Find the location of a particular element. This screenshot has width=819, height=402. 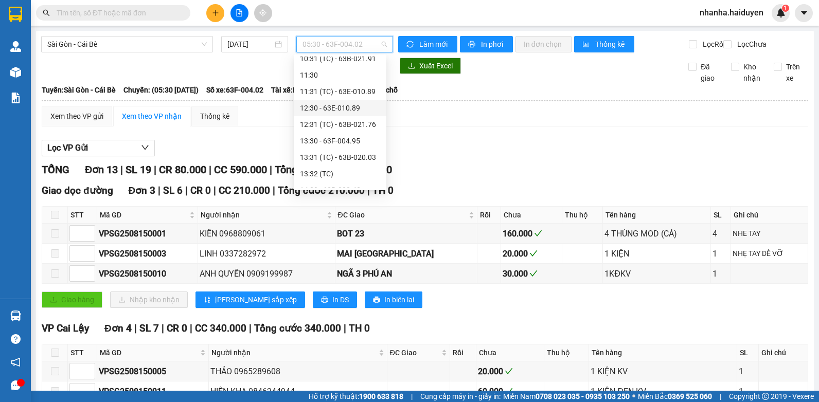

div: VPSG2508150001 is located at coordinates (147, 234).